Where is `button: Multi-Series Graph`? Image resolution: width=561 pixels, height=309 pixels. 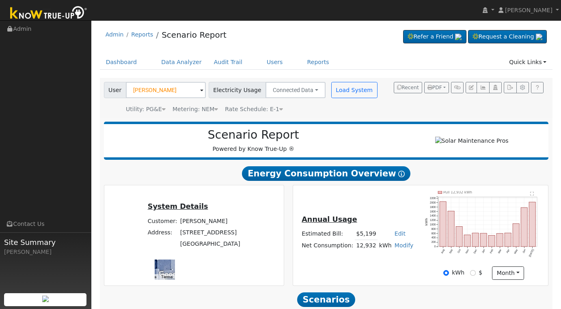 button: Multi-Series Graph is located at coordinates (483, 88).